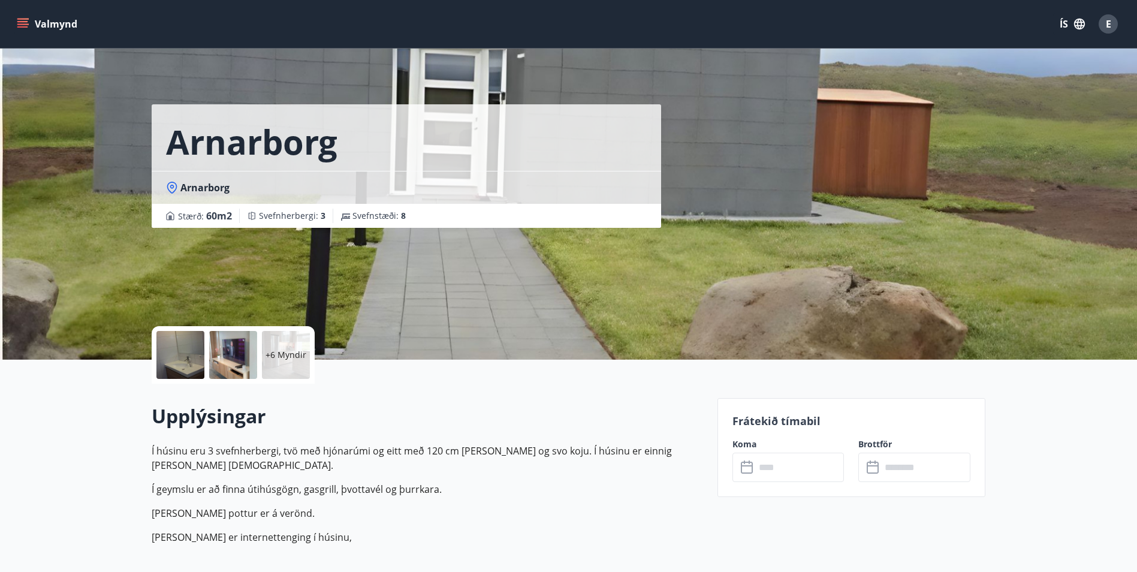 Image resolution: width=1137 pixels, height=572 pixels. What do you see at coordinates (403, 215) in the screenshot?
I see `span: 8` at bounding box center [403, 215].